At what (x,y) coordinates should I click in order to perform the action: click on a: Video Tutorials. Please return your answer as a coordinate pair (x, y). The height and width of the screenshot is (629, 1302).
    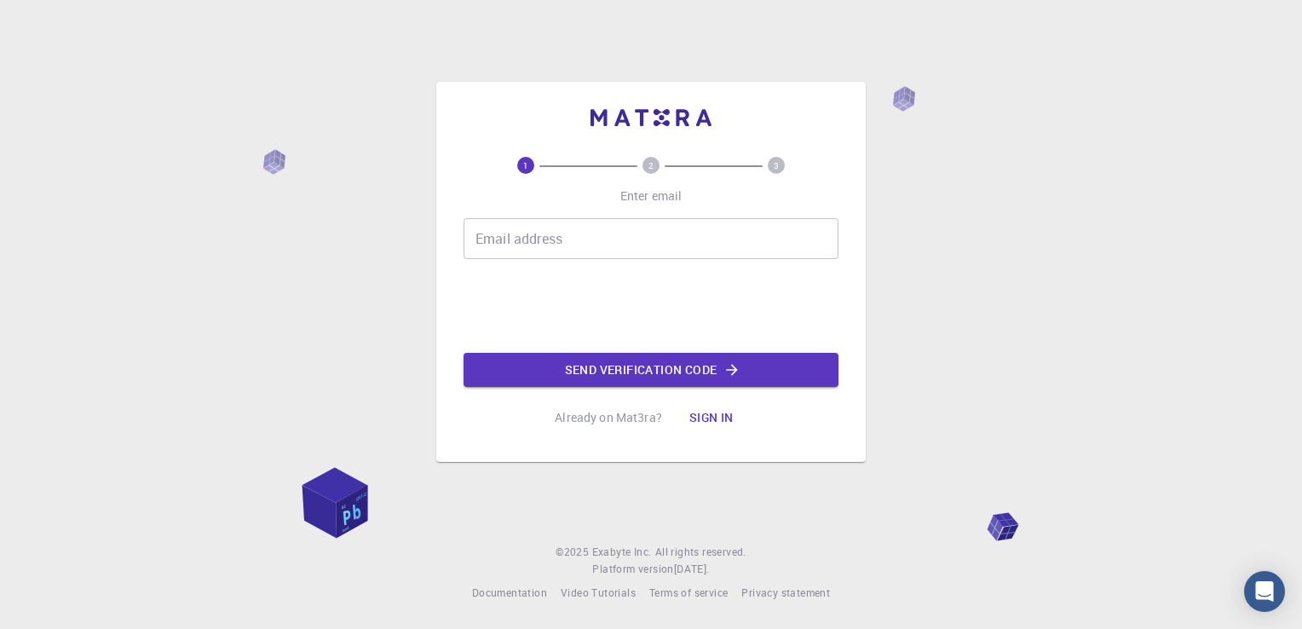
    Looking at the image, I should click on (598, 593).